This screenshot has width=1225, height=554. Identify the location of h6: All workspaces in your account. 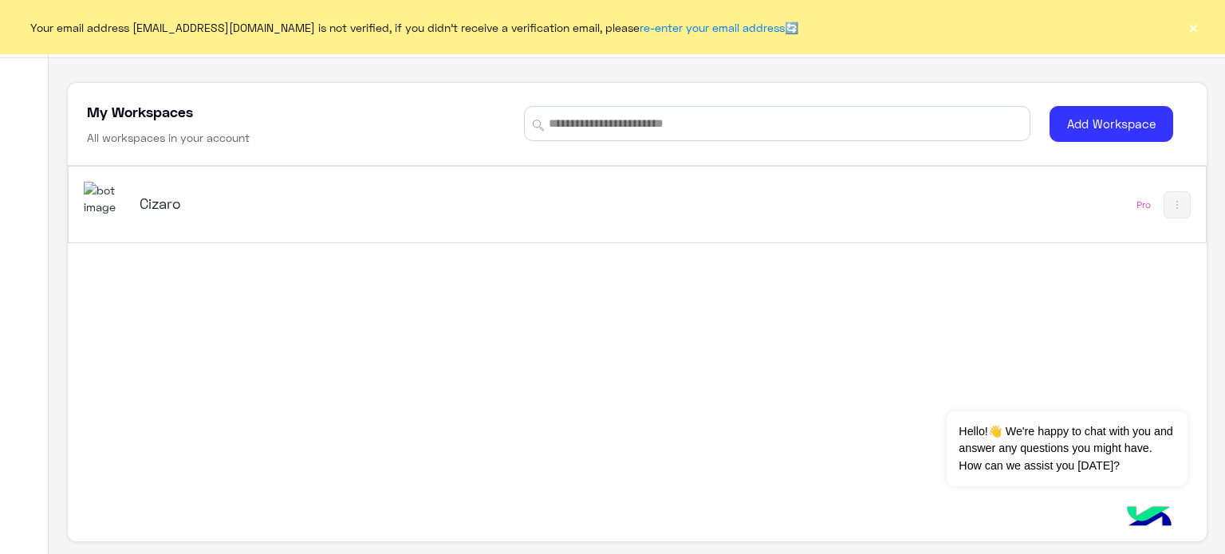
(168, 138).